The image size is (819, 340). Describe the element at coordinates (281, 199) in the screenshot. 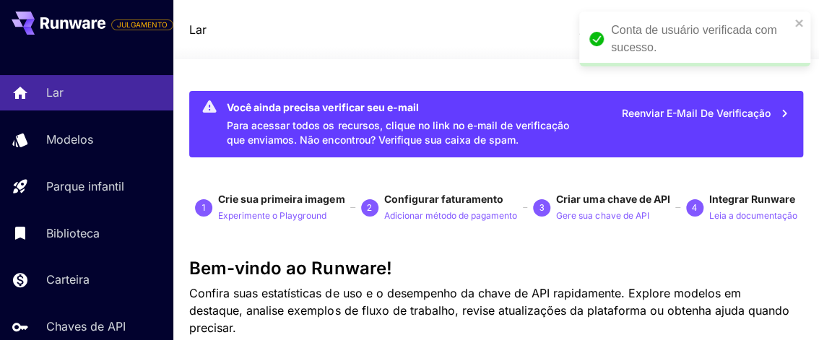

I see `font: Crie sua primeira imagem` at that location.